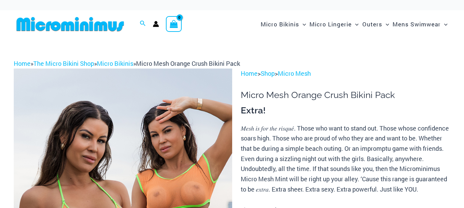 The height and width of the screenshot is (208, 464). What do you see at coordinates (372, 24) in the screenshot?
I see `span: Outers` at bounding box center [372, 24].